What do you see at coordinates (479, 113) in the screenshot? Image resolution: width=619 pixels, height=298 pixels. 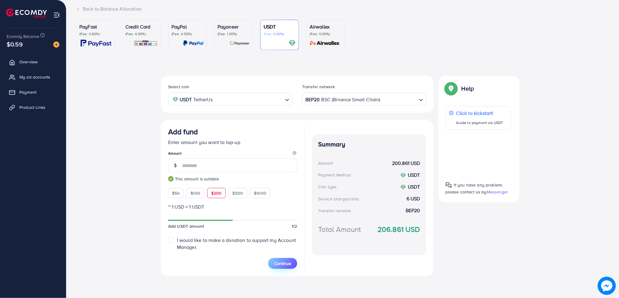 I see `p: Click to kickstart!` at bounding box center [479, 113].